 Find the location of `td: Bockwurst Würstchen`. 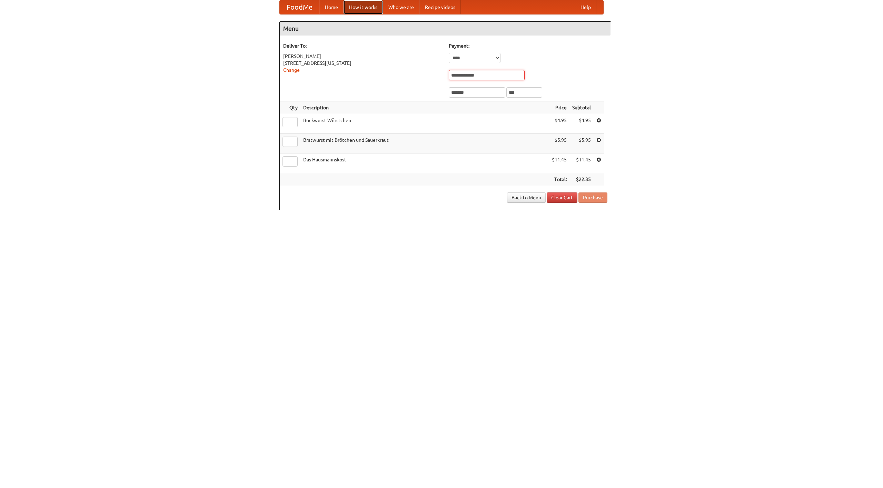

td: Bockwurst Würstchen is located at coordinates (424, 124).